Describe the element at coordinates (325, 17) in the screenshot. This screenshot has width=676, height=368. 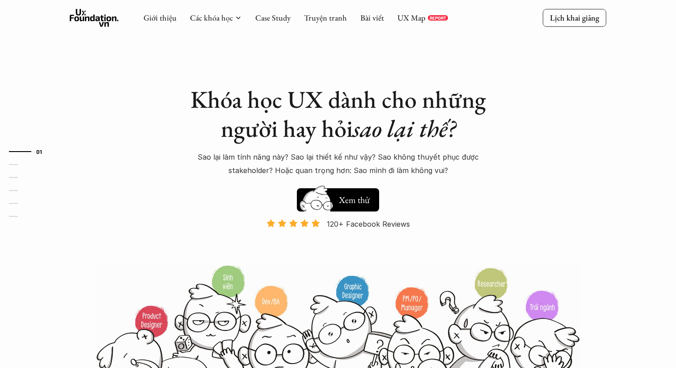
I see `a: Truyện tranh` at that location.